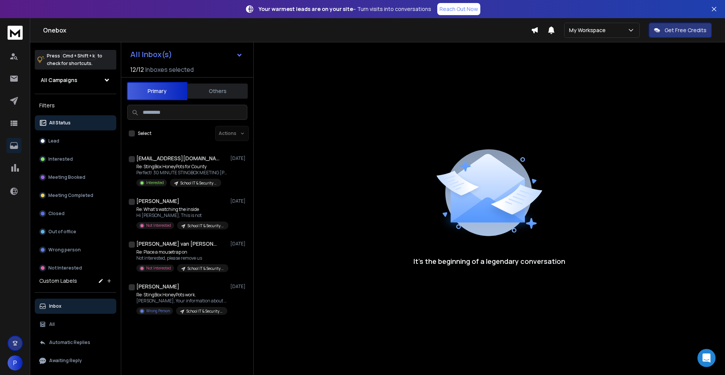 Image resolution: width=725 pixels, height=375 pixels. I want to click on p: Re: StingBox HoneyPots work., so click(182, 295).